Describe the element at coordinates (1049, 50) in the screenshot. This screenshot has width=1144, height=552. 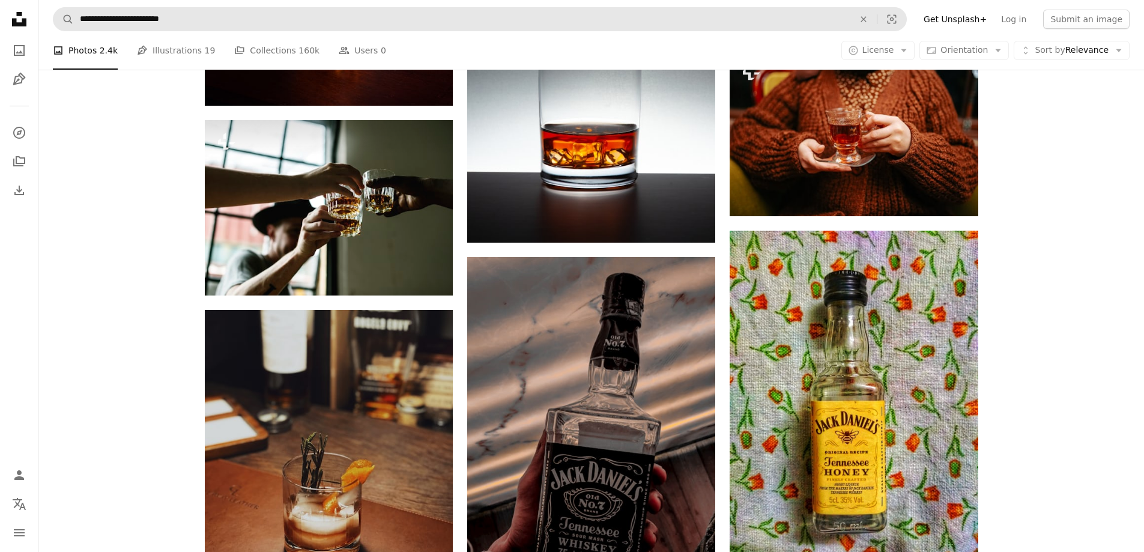
I see `span: Sort by` at that location.